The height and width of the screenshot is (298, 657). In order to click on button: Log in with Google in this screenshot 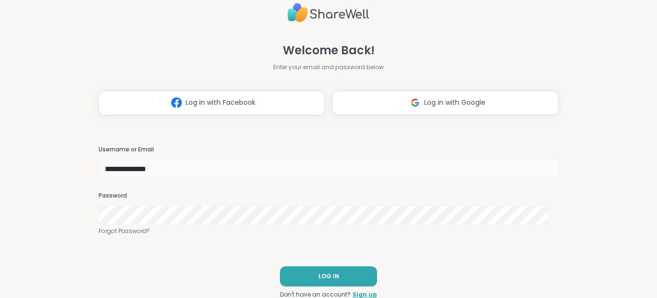, I will do `click(446, 103)`.